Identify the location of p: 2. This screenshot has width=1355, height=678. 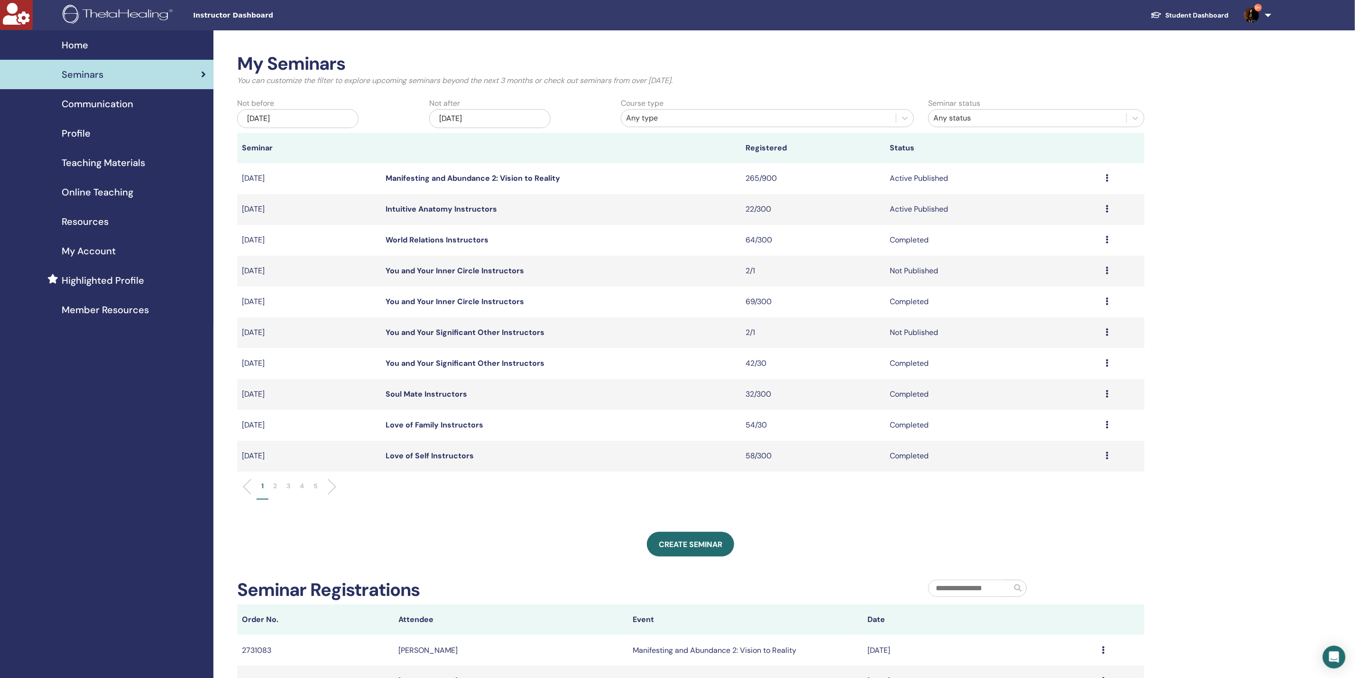
(275, 486).